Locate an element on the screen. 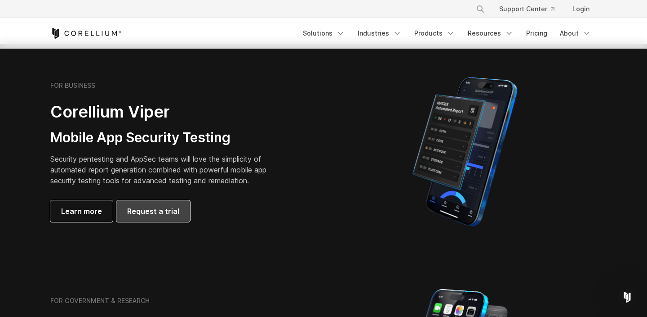 The image size is (647, 317). h6: FOR GOVERNMENT & RESEARCH is located at coordinates (100, 300).